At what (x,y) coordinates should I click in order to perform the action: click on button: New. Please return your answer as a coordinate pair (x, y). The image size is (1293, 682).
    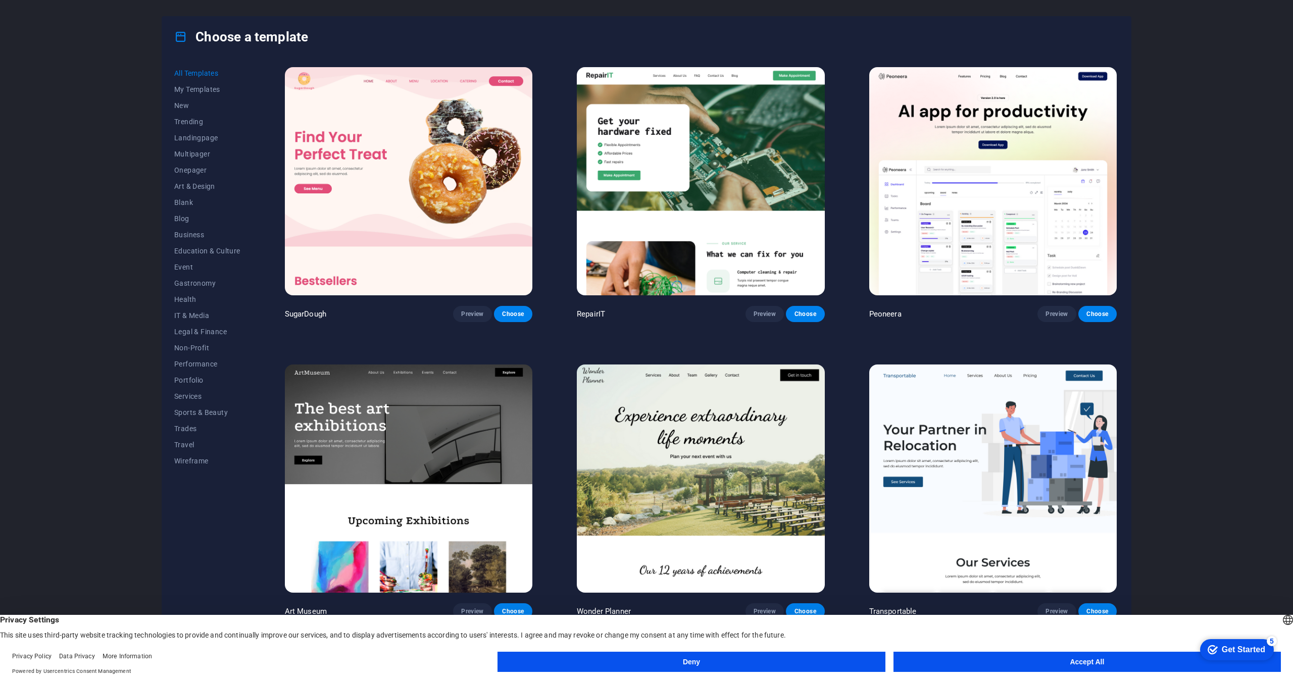
    Looking at the image, I should click on (207, 106).